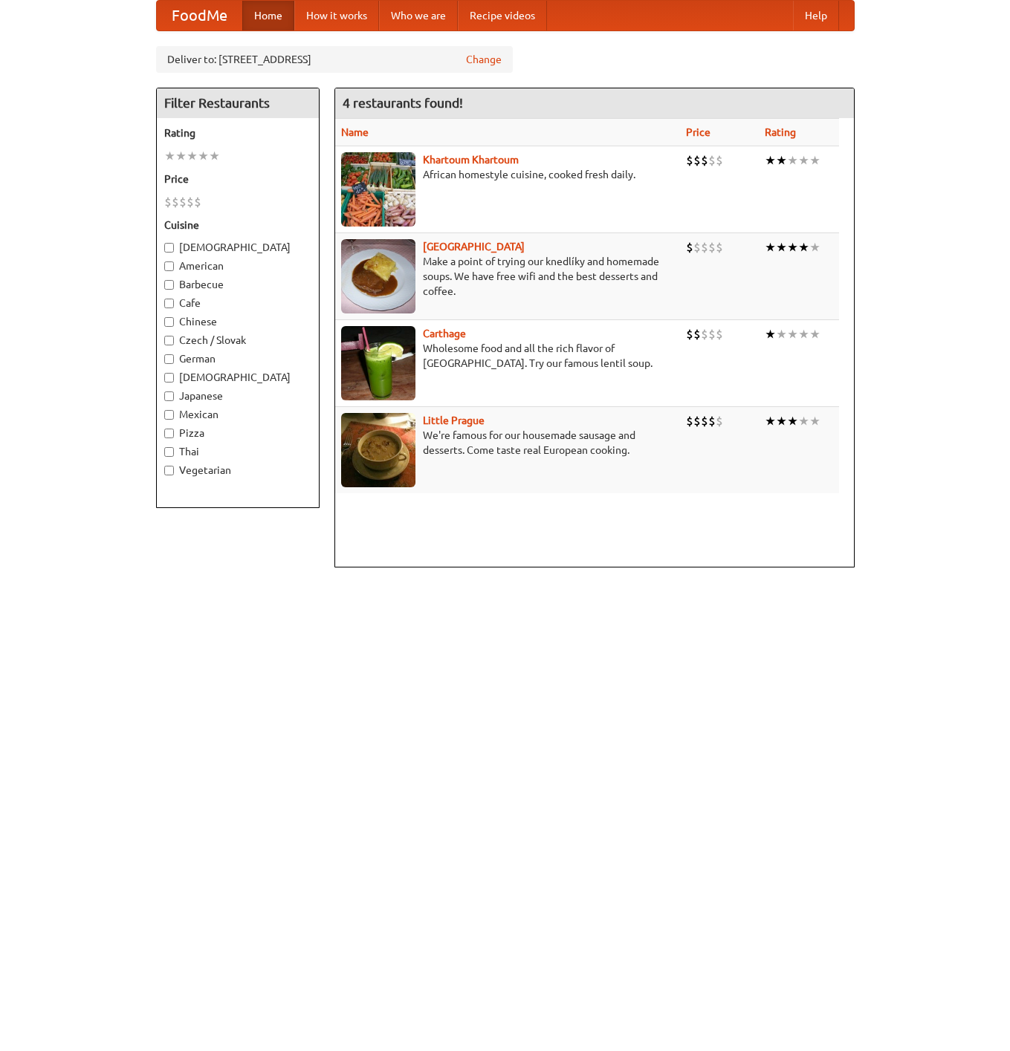 The height and width of the screenshot is (1051, 1010). I want to click on a: Little Prague, so click(453, 421).